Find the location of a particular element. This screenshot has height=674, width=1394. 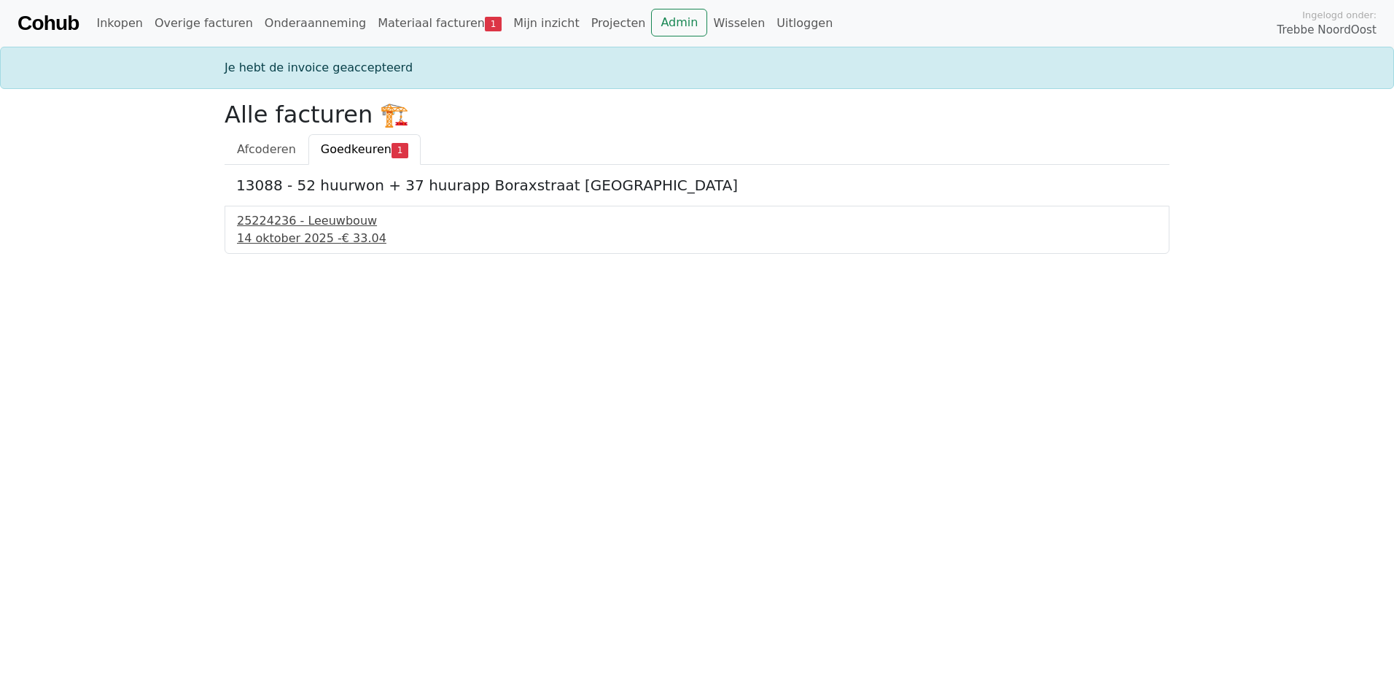

span: Ingelogd onder: is located at coordinates (1339, 15).